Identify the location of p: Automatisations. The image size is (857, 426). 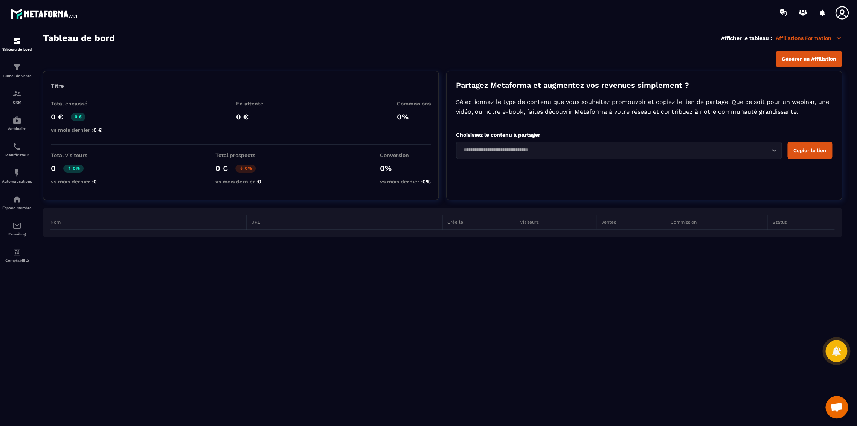
(17, 181).